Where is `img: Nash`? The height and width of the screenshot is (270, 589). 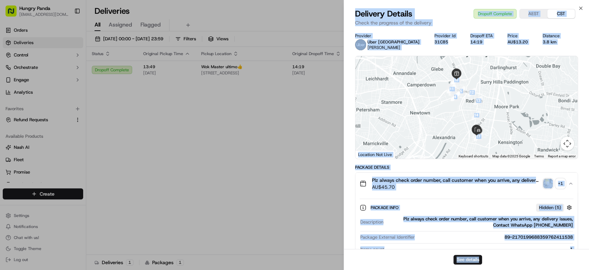 img: Nash is located at coordinates (14, 14).